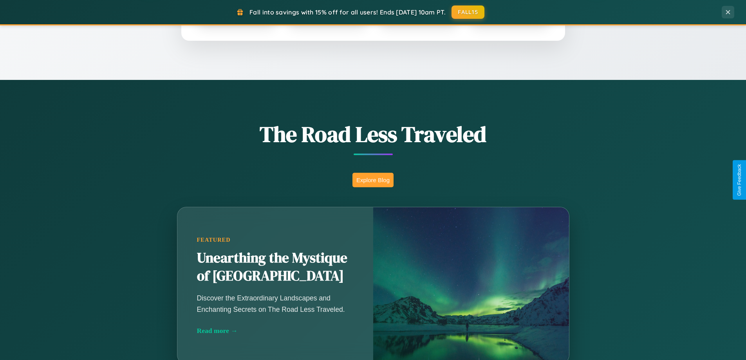 The height and width of the screenshot is (360, 746). What do you see at coordinates (275, 240) in the screenshot?
I see `div: Featured` at bounding box center [275, 240].